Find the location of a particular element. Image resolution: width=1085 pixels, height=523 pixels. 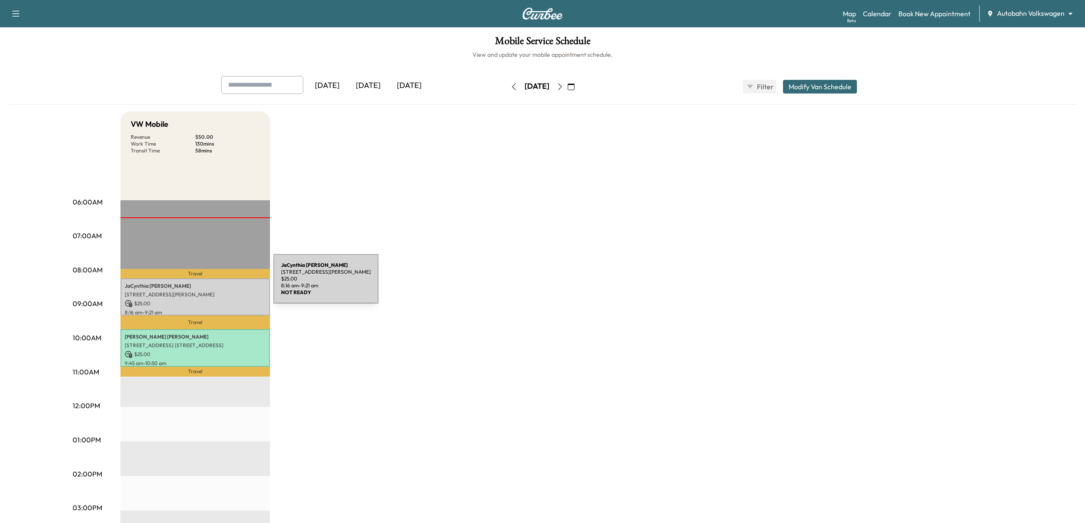

p: 130 mins is located at coordinates (227, 144).